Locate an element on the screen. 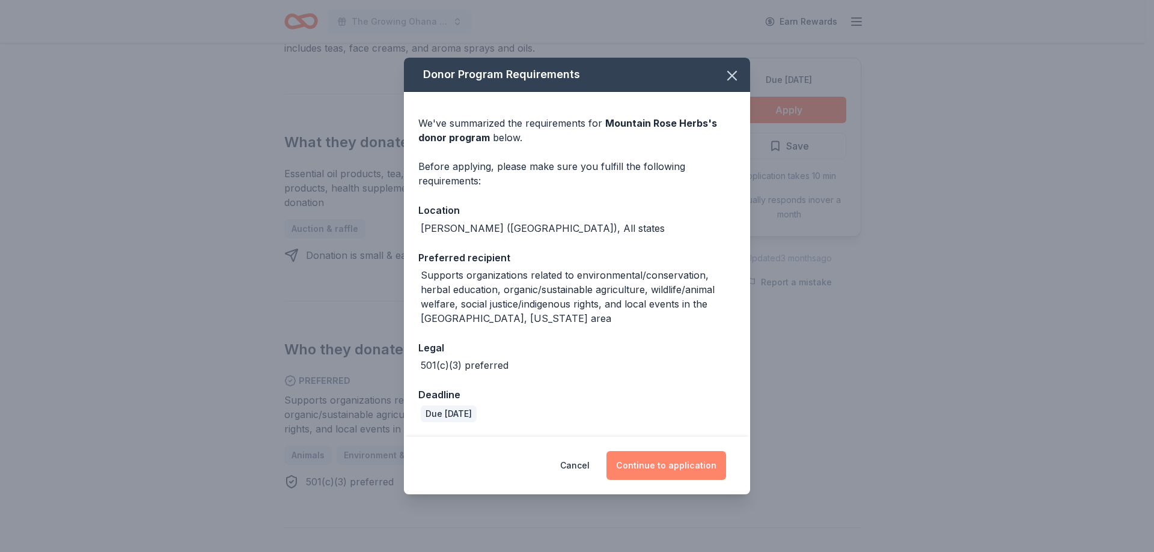 The height and width of the screenshot is (552, 1154). div: Deadline is located at coordinates (577, 395).